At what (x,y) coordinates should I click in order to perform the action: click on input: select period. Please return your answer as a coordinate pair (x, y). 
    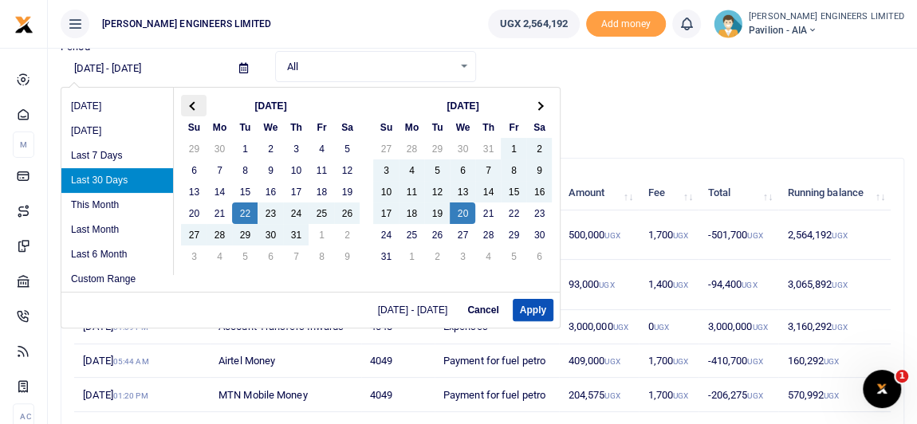
    Looking at the image, I should click on (143, 69).